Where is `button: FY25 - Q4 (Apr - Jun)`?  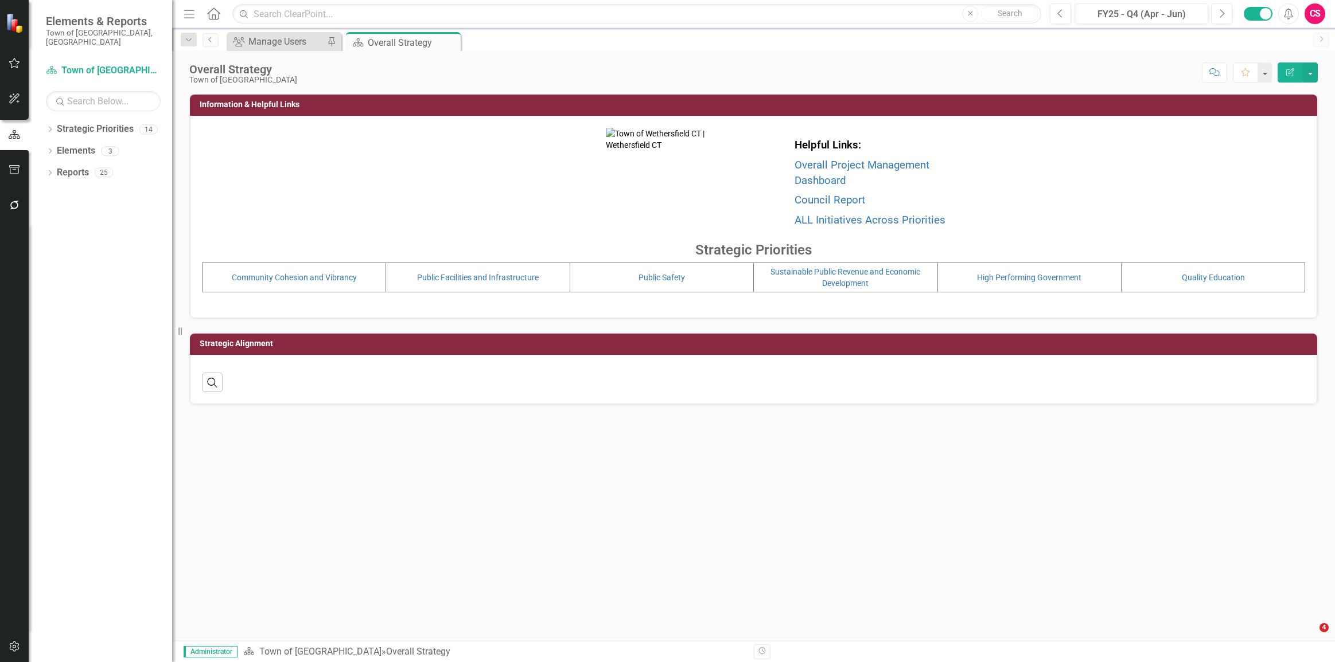
button: FY25 - Q4 (Apr - Jun) is located at coordinates (1141, 14).